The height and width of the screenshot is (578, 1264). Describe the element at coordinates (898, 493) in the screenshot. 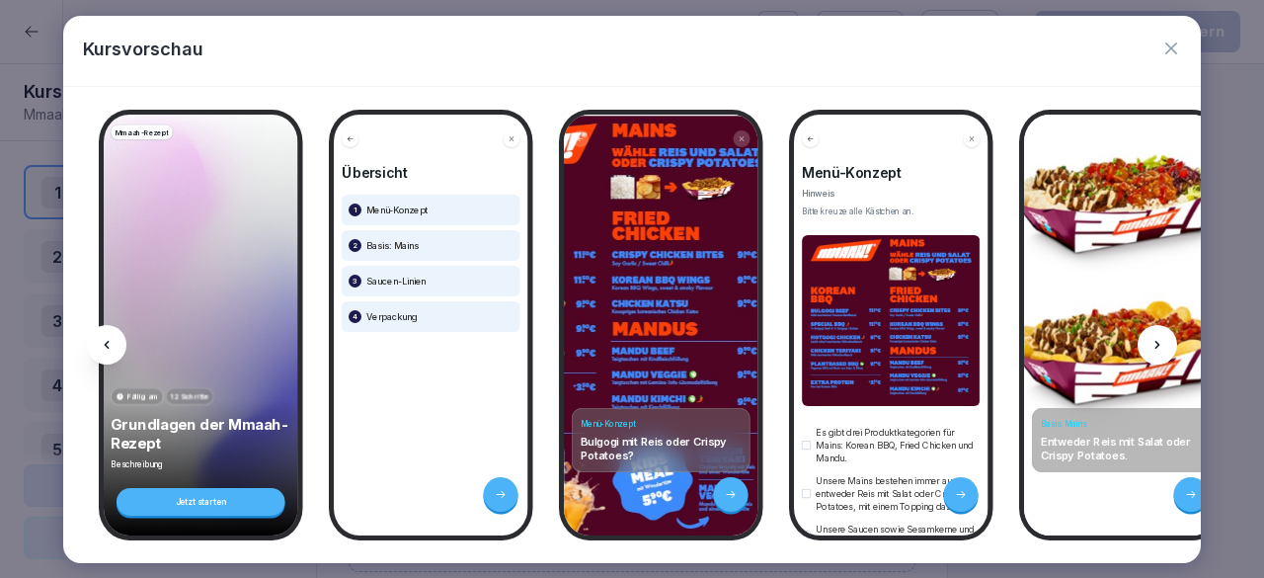

I see `p: Unsere Mains bestehen immer aus entweder Reis mit Salat oder Crispy Potatoes, mit einem Topping d...` at that location.